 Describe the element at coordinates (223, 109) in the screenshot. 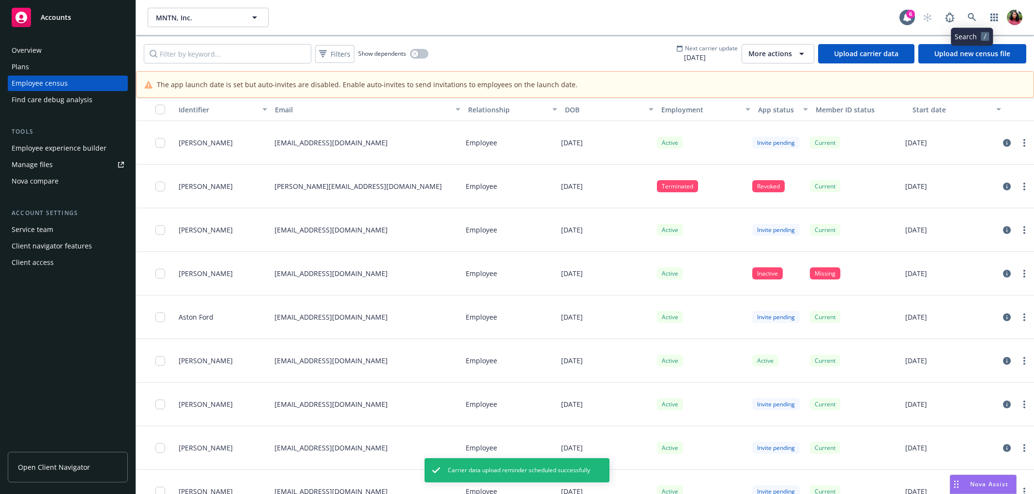

I see `button: Identifier` at that location.